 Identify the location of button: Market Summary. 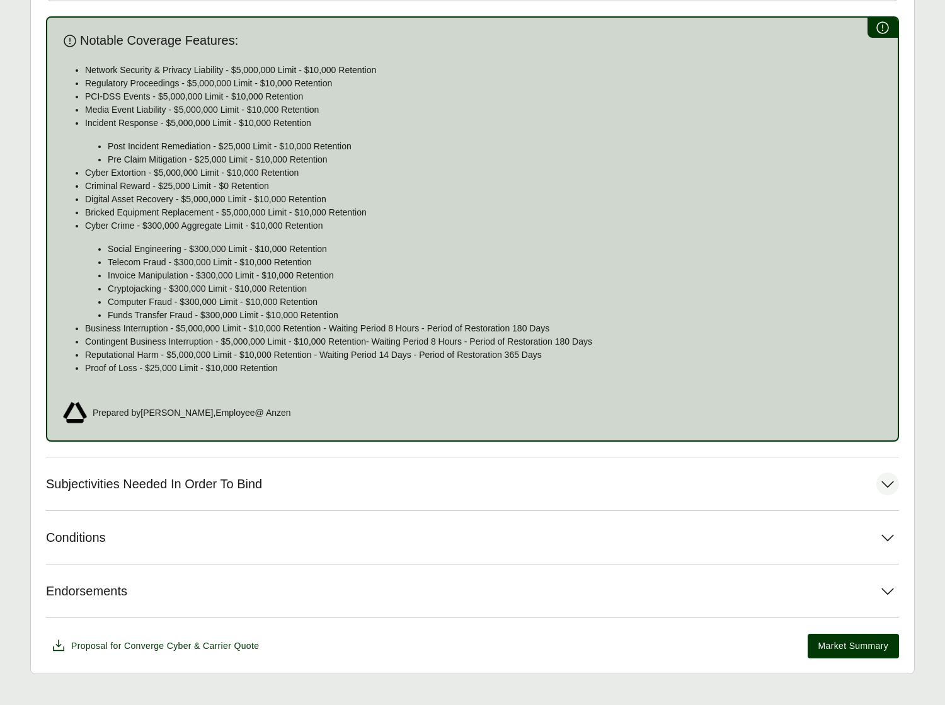
(853, 646).